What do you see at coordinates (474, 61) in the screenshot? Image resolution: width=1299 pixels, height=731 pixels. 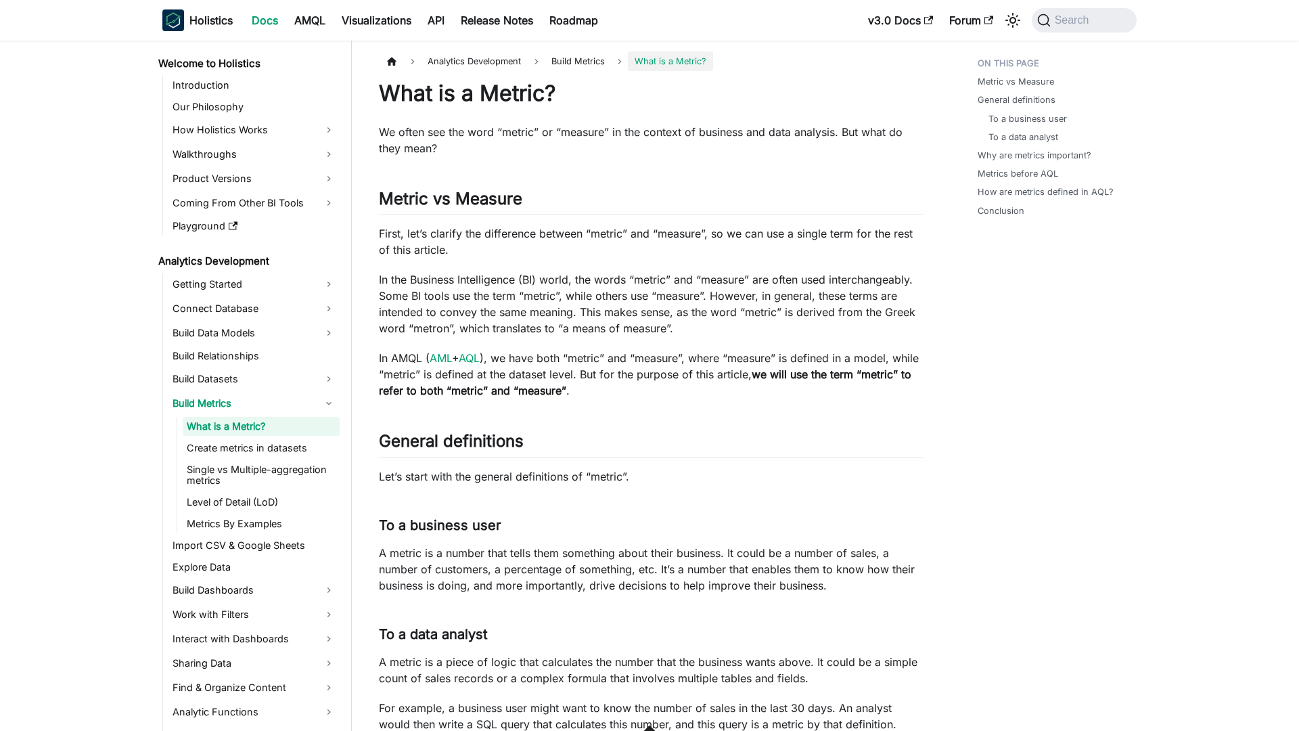 I see `span: Analytics Development` at bounding box center [474, 61].